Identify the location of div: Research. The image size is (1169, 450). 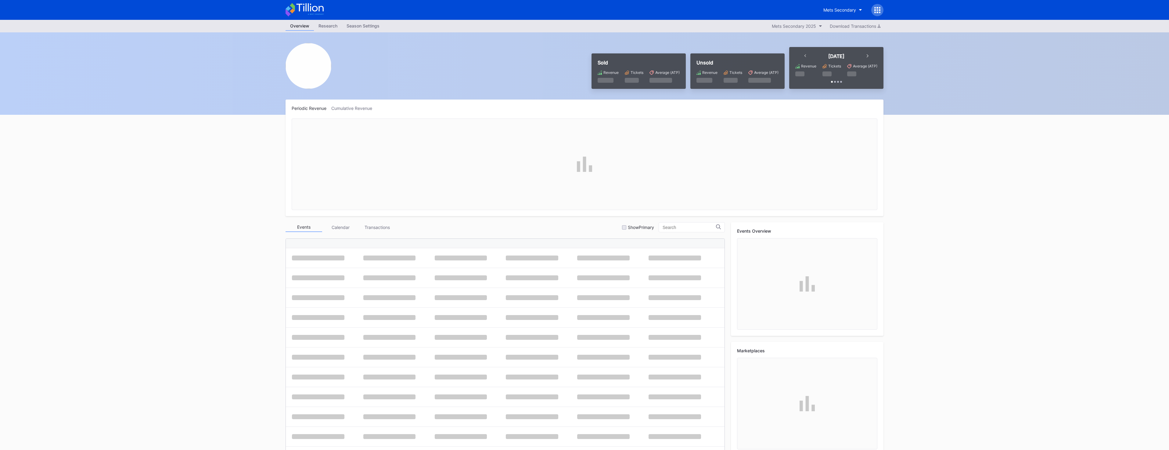
(328, 26).